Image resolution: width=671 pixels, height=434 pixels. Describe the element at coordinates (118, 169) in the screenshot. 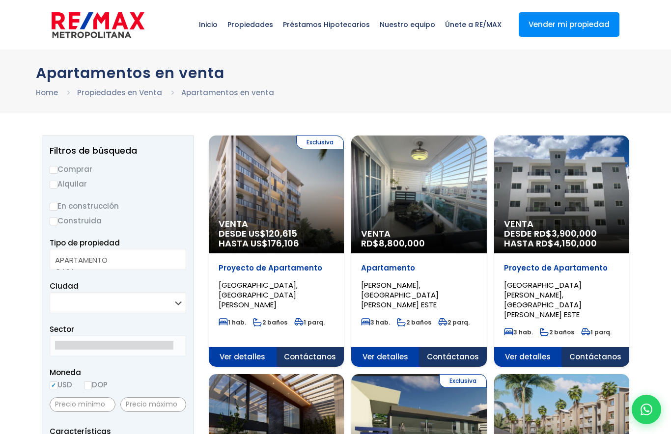

I see `label: Comprar` at that location.